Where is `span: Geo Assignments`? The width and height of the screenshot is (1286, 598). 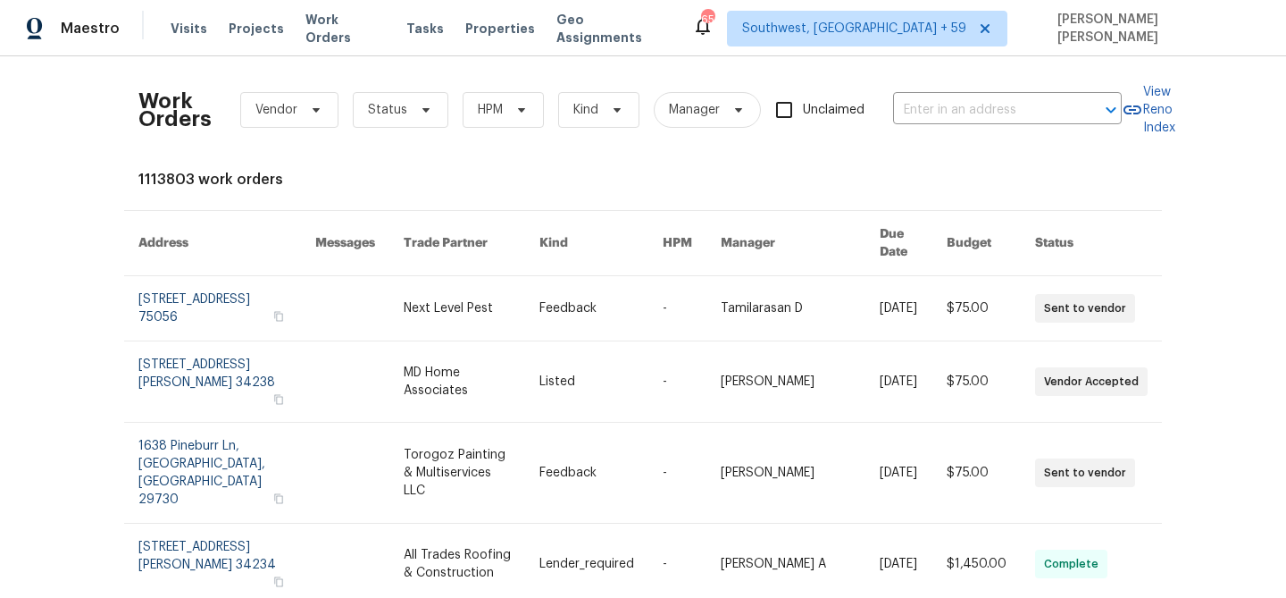 span: Geo Assignments is located at coordinates (614, 29).